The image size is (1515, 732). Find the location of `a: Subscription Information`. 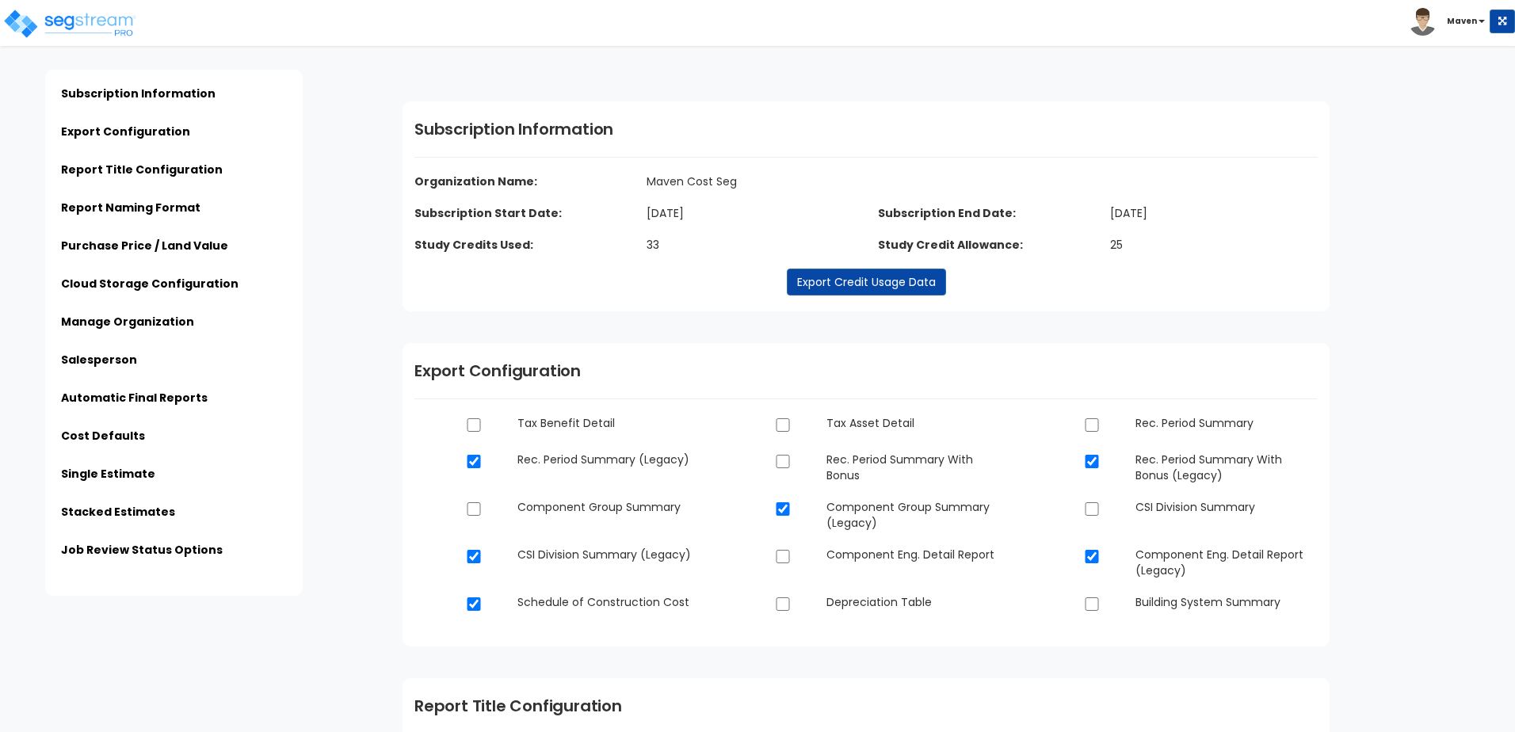

a: Subscription Information is located at coordinates (138, 94).